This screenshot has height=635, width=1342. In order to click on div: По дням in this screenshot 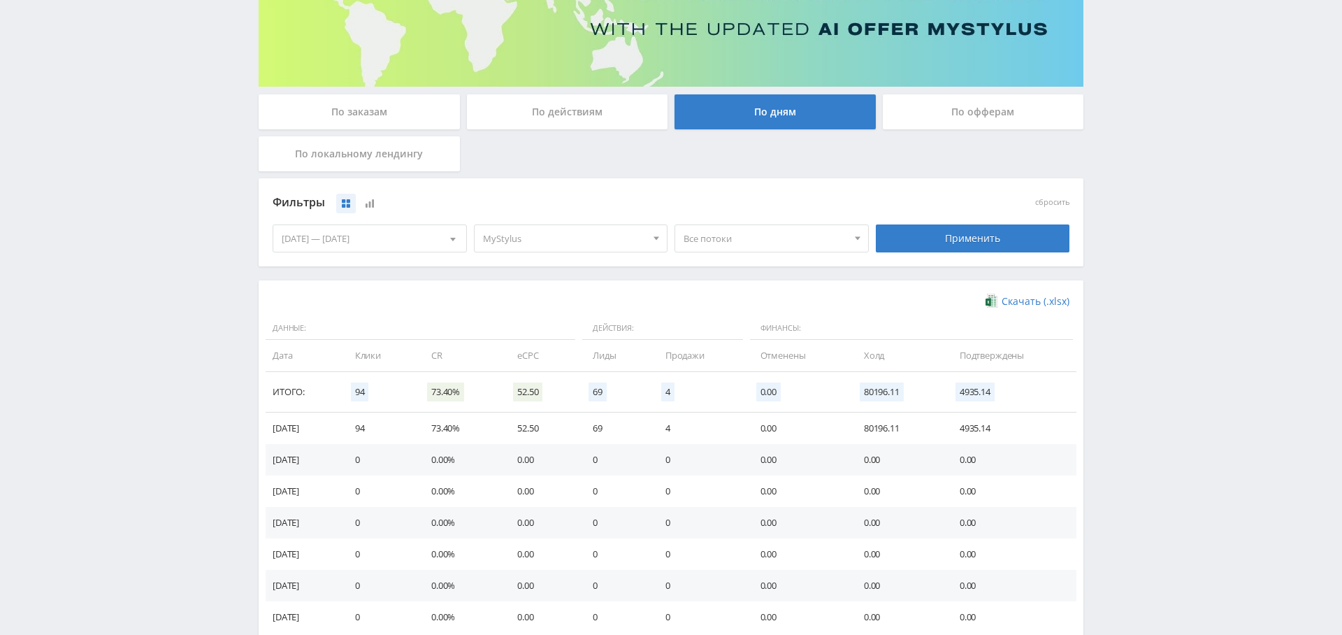, I will do `click(775, 112)`.